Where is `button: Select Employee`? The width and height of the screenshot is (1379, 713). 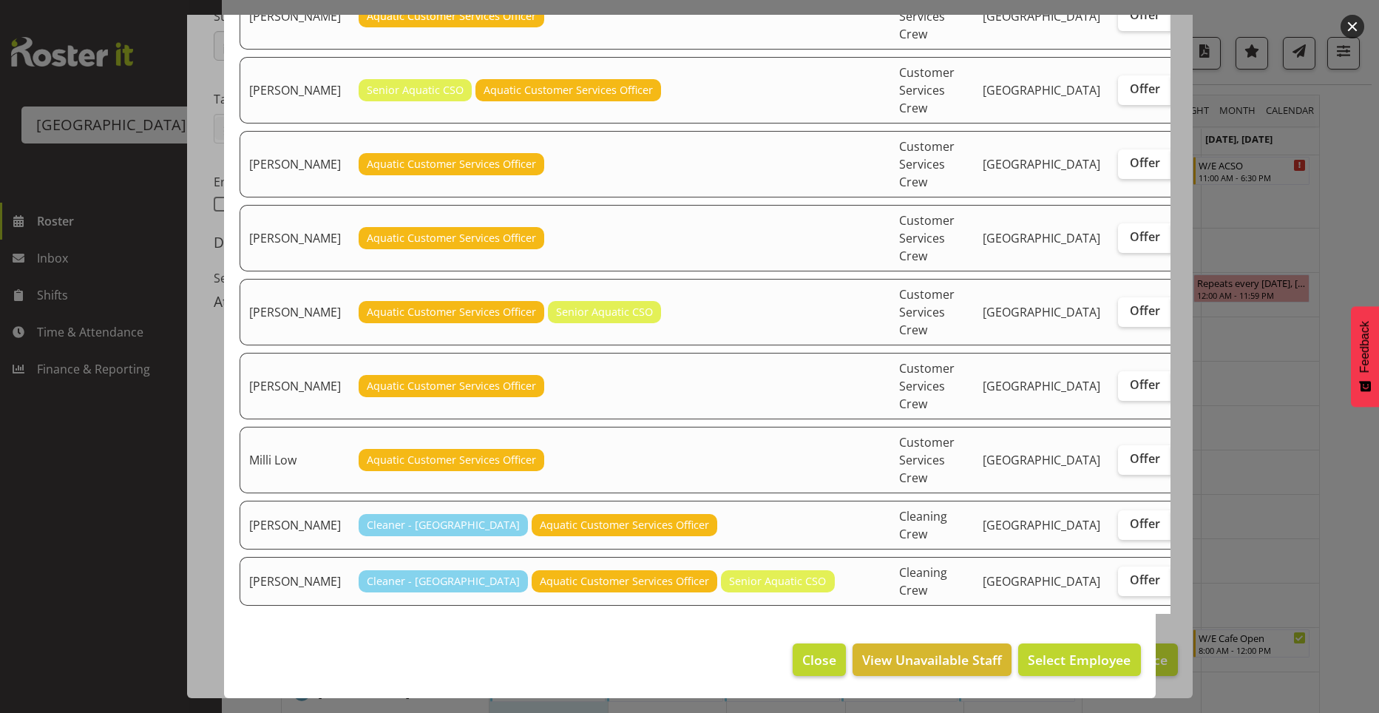
button: Select Employee is located at coordinates (1079, 660).